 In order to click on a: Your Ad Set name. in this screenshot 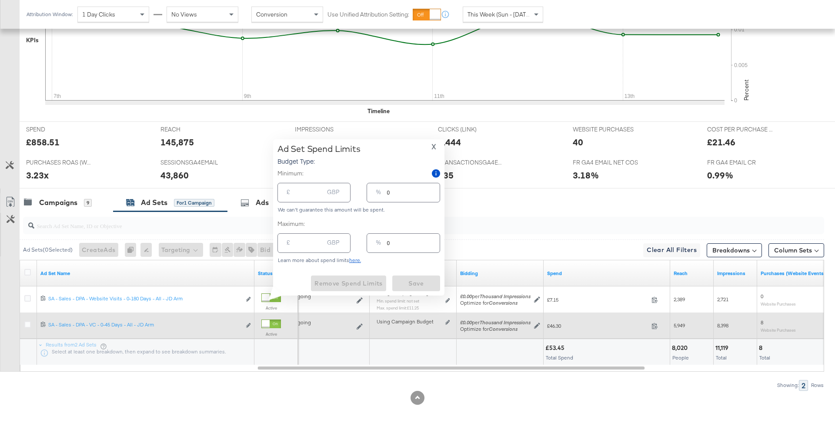, I will do `click(146, 273)`.